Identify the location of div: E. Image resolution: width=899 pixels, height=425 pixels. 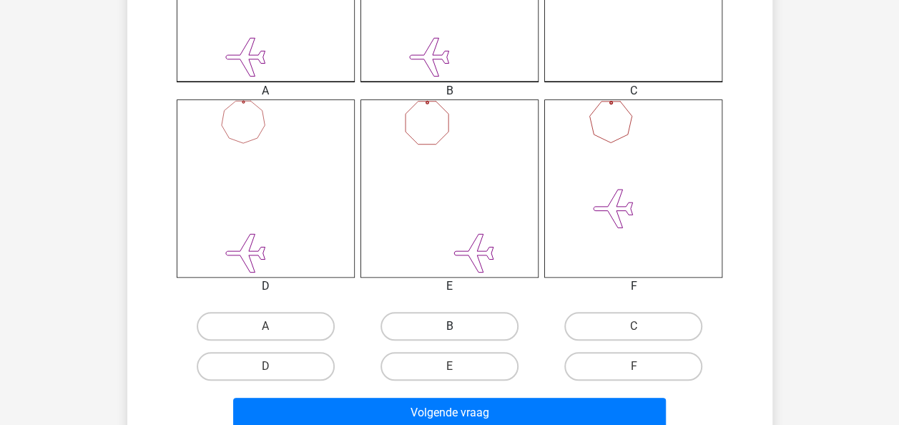
(449, 286).